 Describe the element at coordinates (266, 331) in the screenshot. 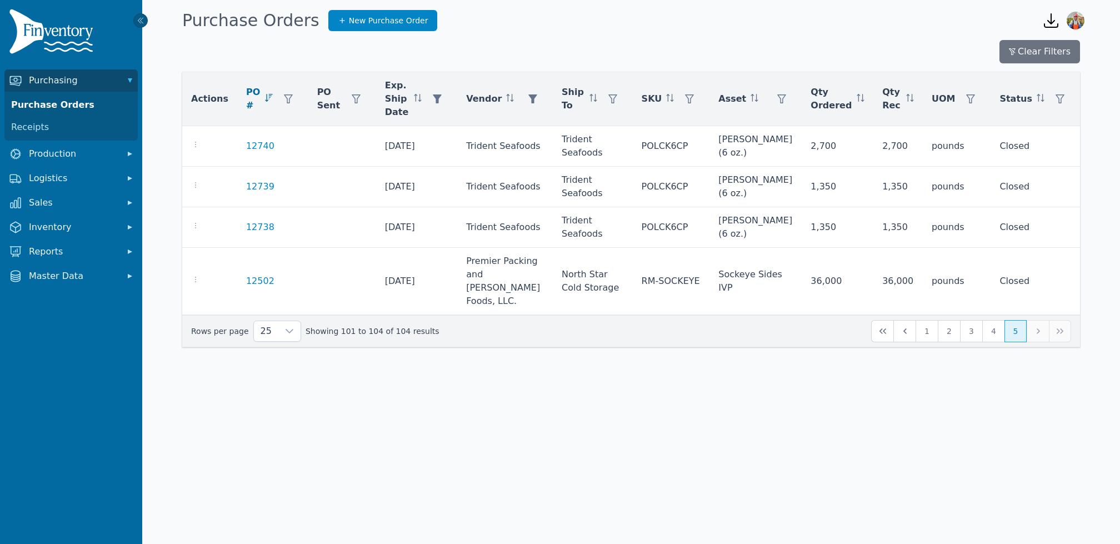

I see `span: Rows per page` at that location.